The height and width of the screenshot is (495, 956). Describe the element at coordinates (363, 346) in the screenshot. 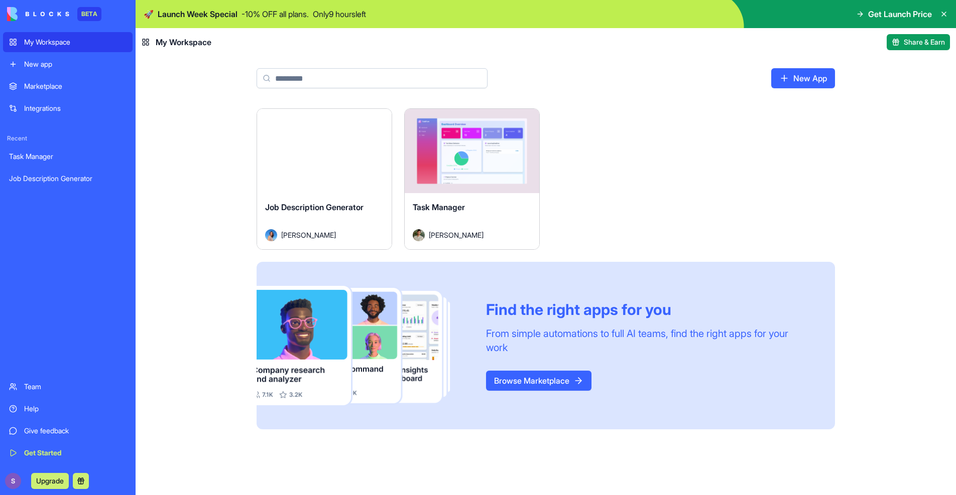

I see `img: Frame_181_egmpey.png` at that location.